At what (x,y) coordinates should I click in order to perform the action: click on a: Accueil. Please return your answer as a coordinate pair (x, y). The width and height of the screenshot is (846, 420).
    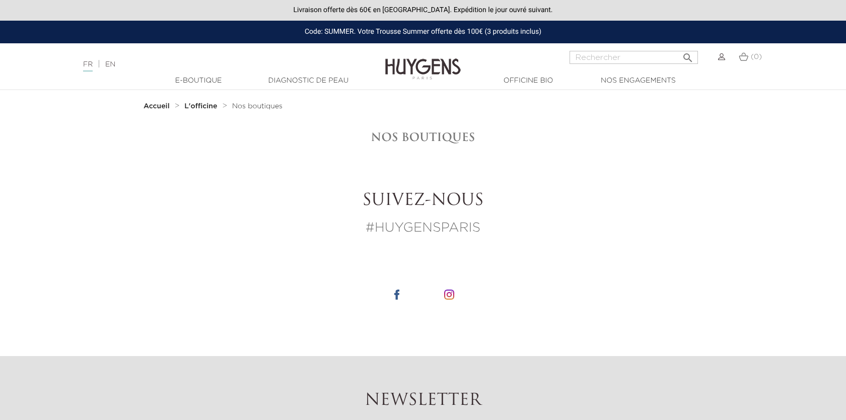
    Looking at the image, I should click on (158, 106).